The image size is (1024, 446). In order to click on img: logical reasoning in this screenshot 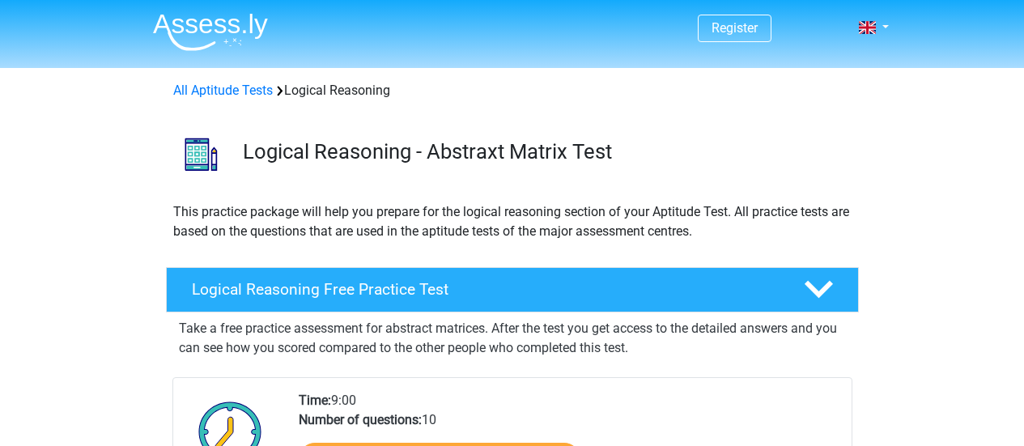, I will do `click(201, 154)`.